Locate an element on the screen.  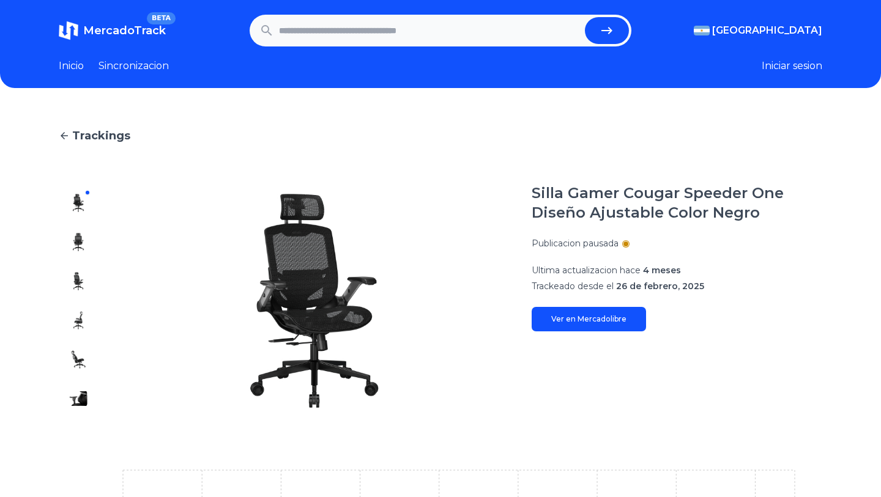
span: Ultima actualizacion hace is located at coordinates (586, 270).